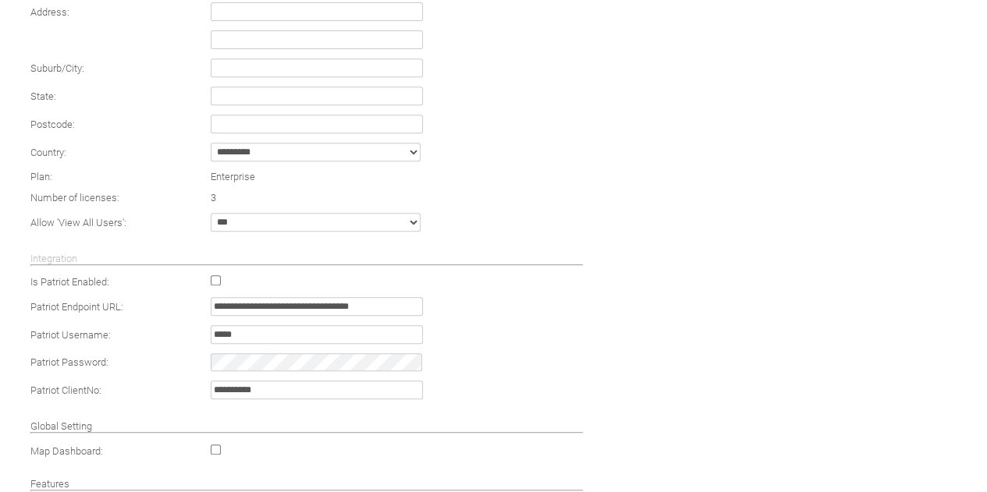 The width and height of the screenshot is (987, 492). What do you see at coordinates (52, 124) in the screenshot?
I see `span: Postcode:` at bounding box center [52, 124].